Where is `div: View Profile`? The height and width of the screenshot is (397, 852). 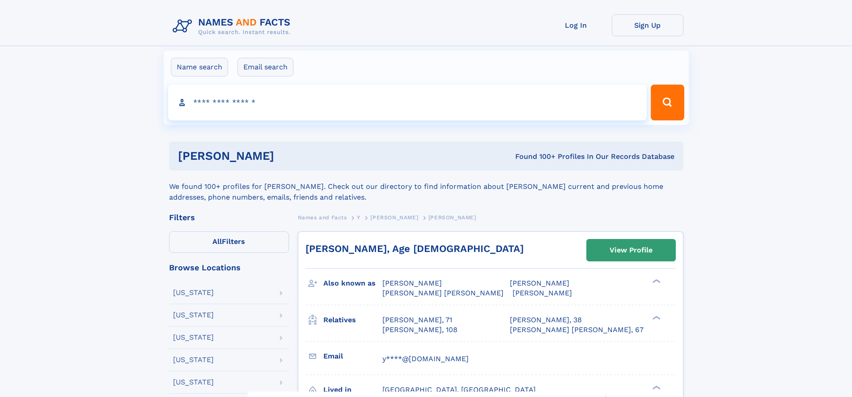
div: View Profile is located at coordinates (631, 250).